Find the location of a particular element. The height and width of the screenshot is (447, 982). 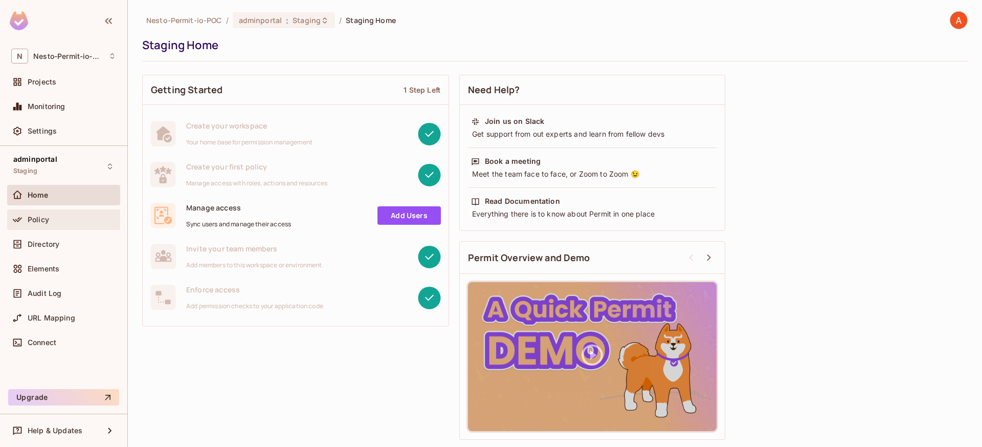

div: Staging Home is located at coordinates (553, 45).